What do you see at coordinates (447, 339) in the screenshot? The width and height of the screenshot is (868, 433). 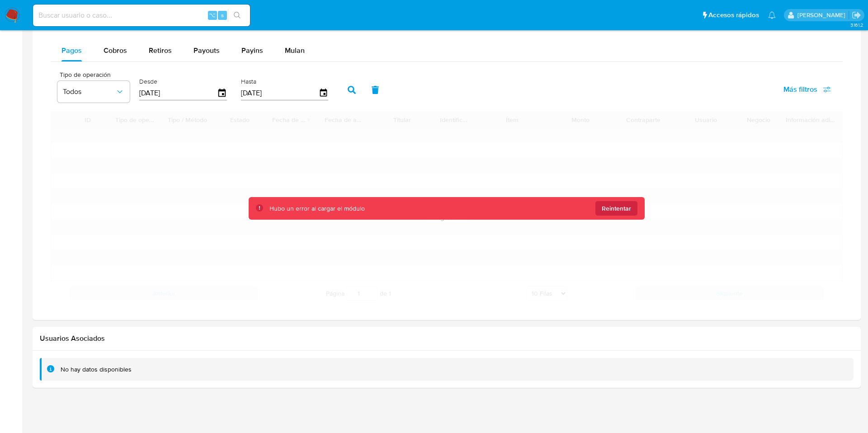 I see `h2: Usuarios Asociados` at bounding box center [447, 339].